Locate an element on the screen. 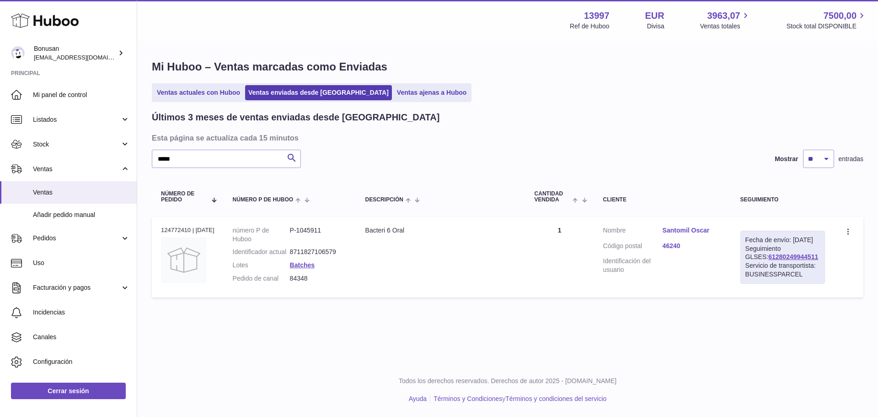  span: Canales is located at coordinates (81, 337).